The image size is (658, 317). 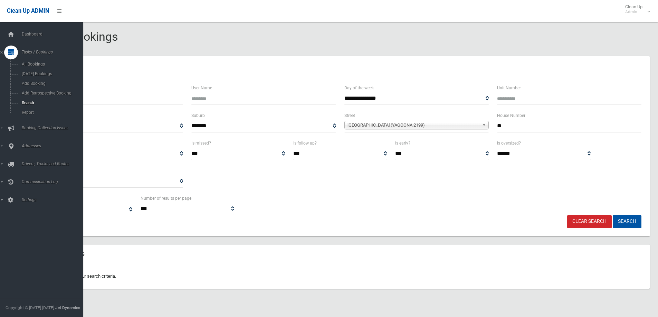 I want to click on span: Clean Up ADMIN, so click(x=28, y=11).